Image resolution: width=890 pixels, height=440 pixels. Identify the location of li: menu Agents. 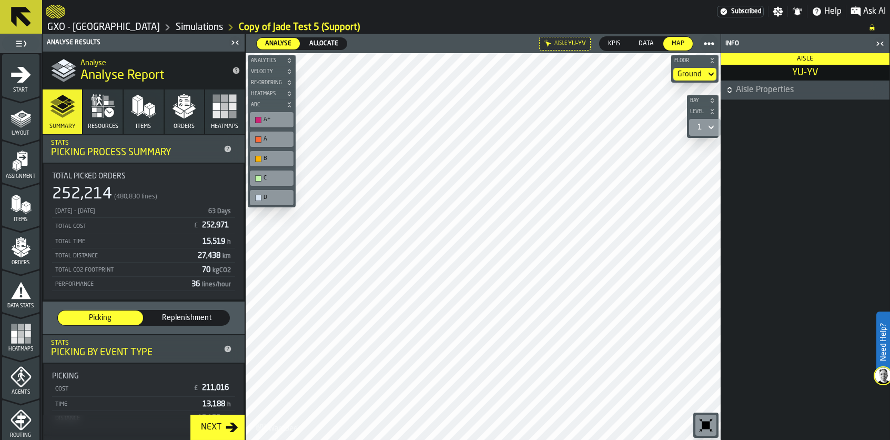
(21, 377).